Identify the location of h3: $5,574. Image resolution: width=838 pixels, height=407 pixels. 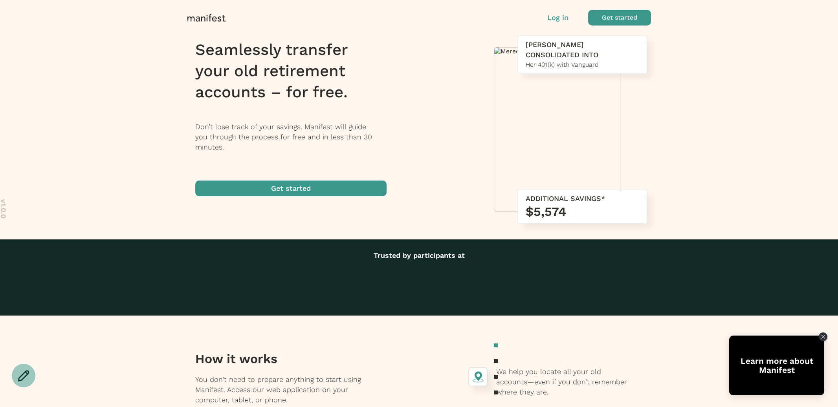
(582, 212).